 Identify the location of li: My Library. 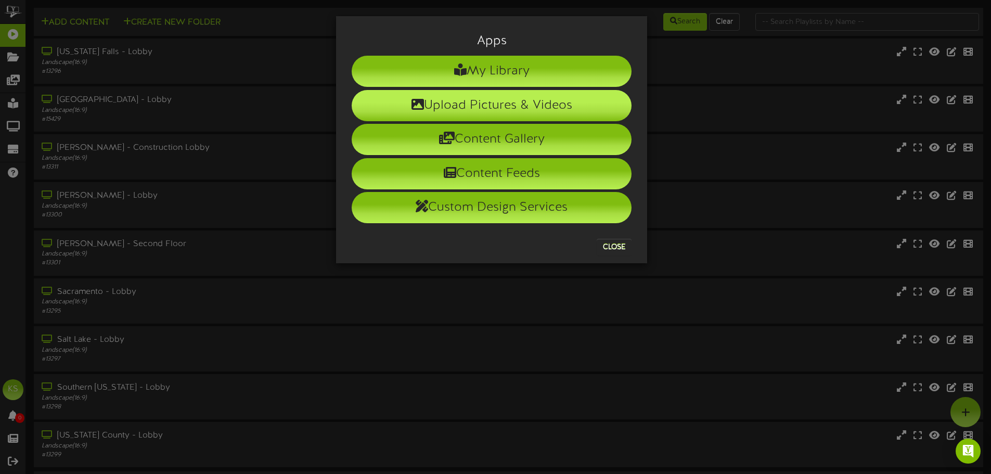
(491, 71).